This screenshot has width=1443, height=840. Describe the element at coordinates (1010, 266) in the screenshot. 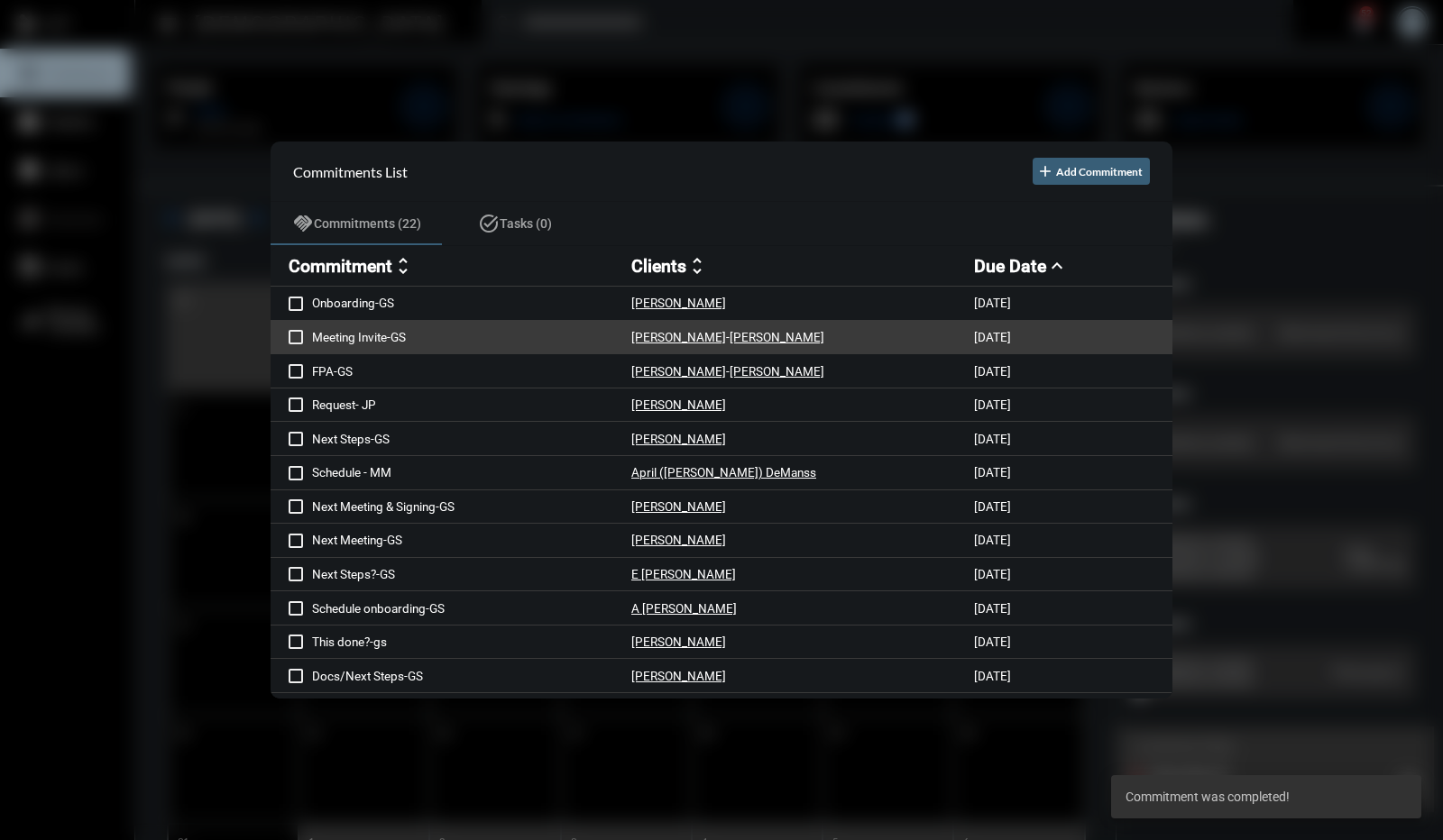

I see `h2: Due Date` at that location.